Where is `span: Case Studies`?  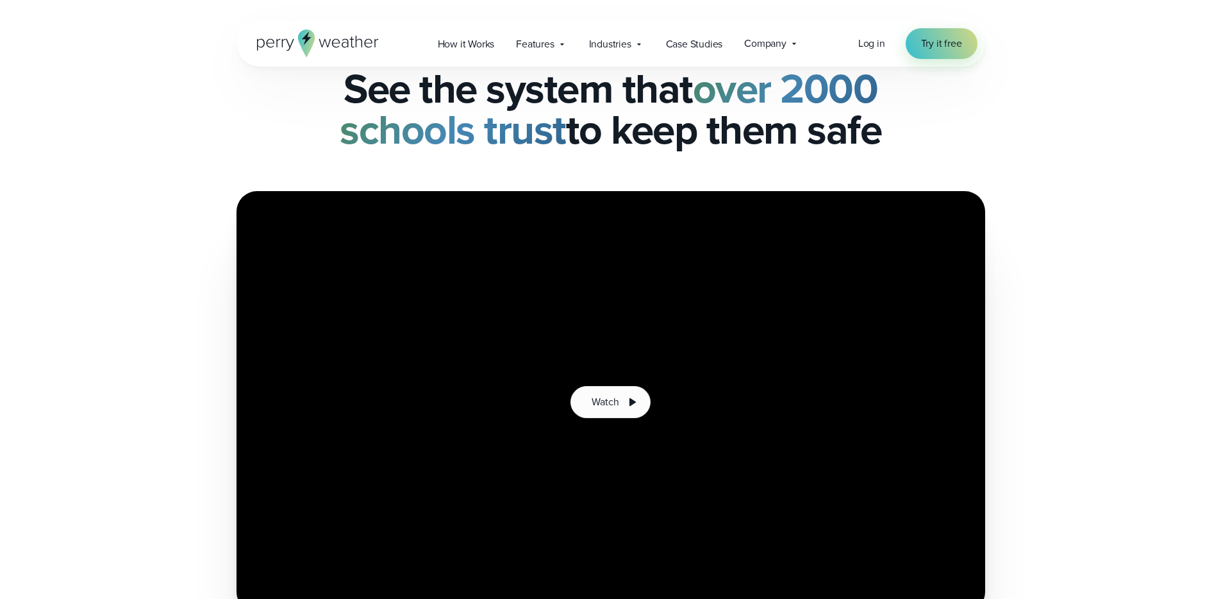
span: Case Studies is located at coordinates (694, 44).